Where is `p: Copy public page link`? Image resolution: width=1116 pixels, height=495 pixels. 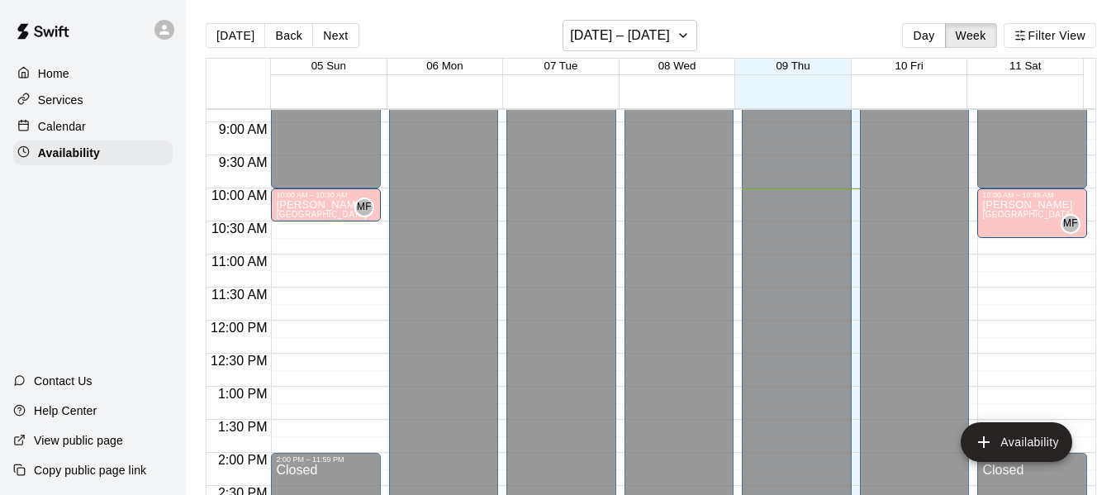
p: Copy public page link is located at coordinates (90, 470).